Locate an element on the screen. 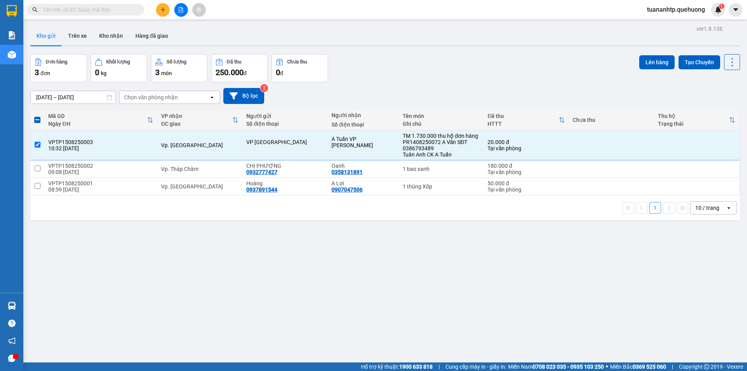 This screenshot has height=371, width=747. span: search is located at coordinates (35, 10).